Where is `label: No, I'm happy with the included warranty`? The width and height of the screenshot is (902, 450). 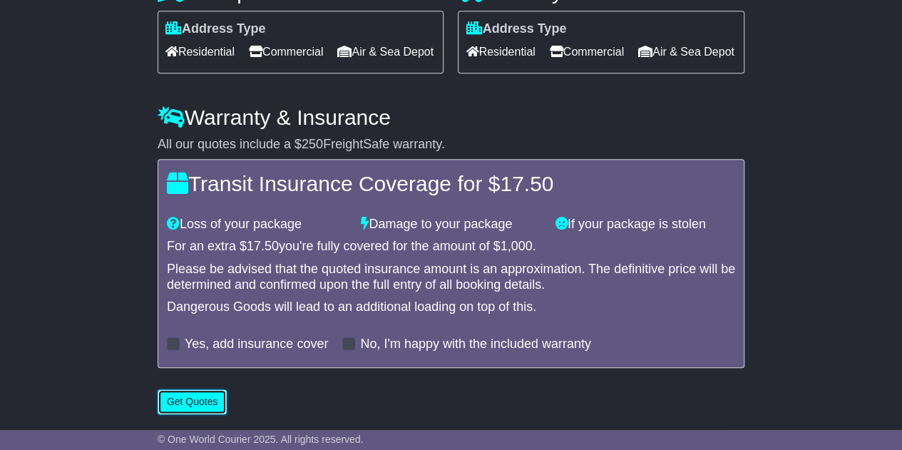 label: No, I'm happy with the included warranty is located at coordinates (475, 344).